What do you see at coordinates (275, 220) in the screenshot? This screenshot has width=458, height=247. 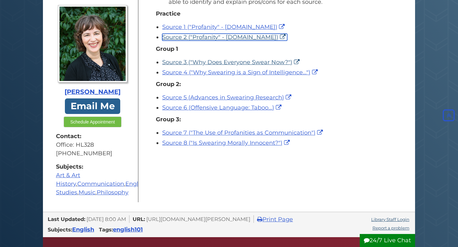 I see `a: Print Page` at bounding box center [275, 220].